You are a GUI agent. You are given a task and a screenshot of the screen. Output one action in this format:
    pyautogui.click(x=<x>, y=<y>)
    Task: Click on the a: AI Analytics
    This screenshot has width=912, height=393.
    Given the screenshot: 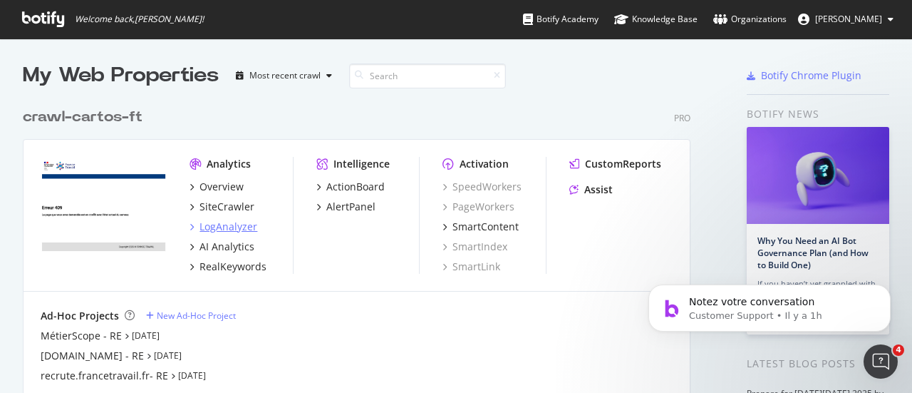 What is the action you would take?
    pyautogui.click(x=222, y=247)
    